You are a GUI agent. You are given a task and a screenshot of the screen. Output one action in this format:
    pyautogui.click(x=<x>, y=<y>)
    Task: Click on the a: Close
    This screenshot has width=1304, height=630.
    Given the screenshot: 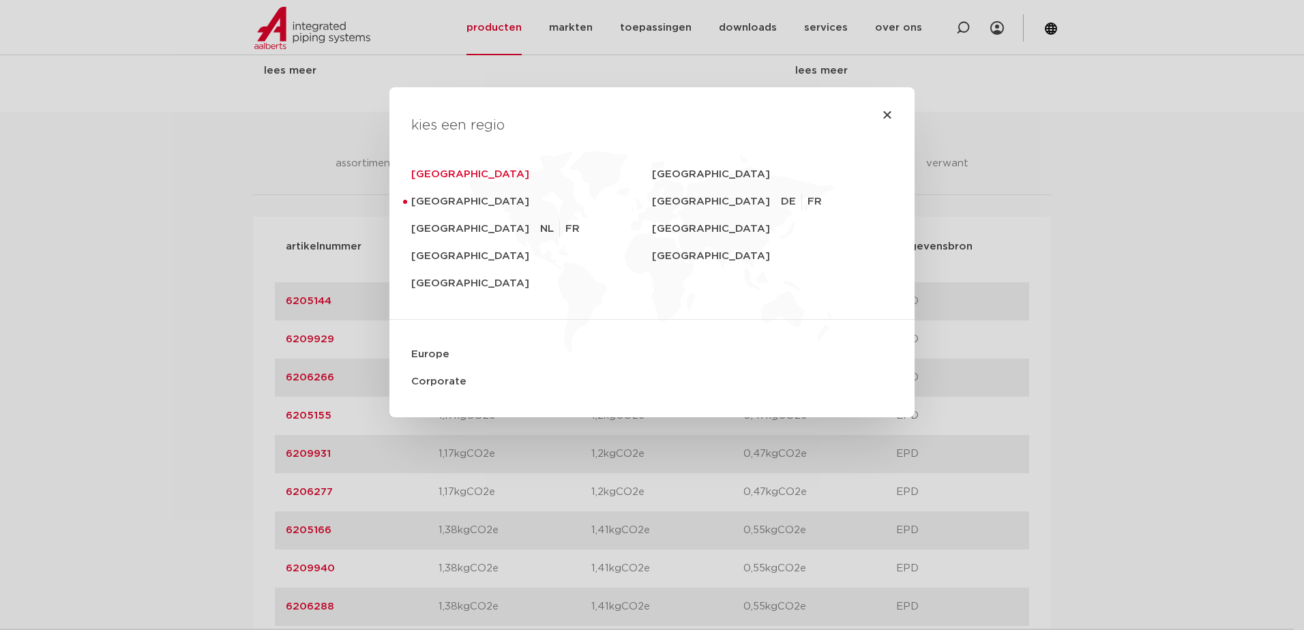 What is the action you would take?
    pyautogui.click(x=887, y=115)
    